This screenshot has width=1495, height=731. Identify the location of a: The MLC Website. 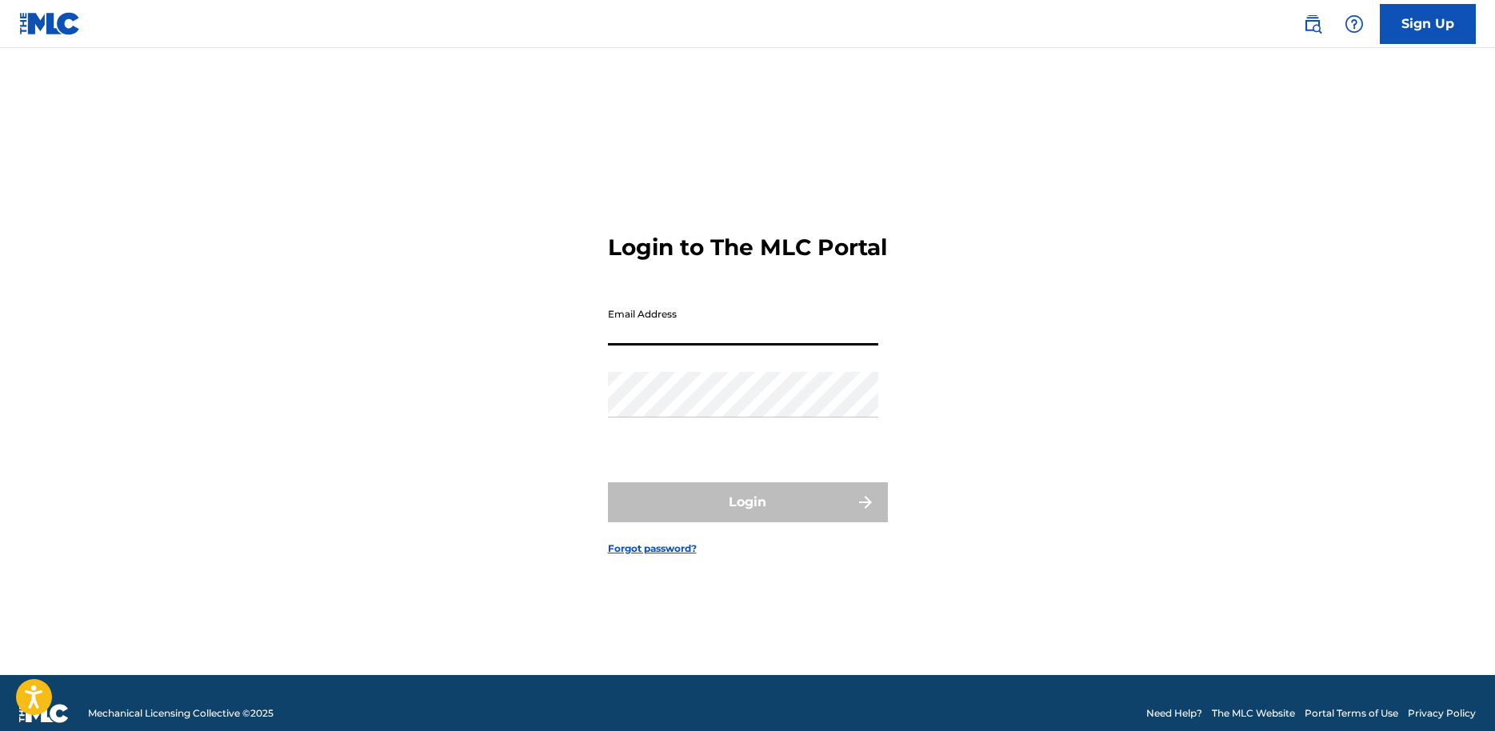
(1254, 714).